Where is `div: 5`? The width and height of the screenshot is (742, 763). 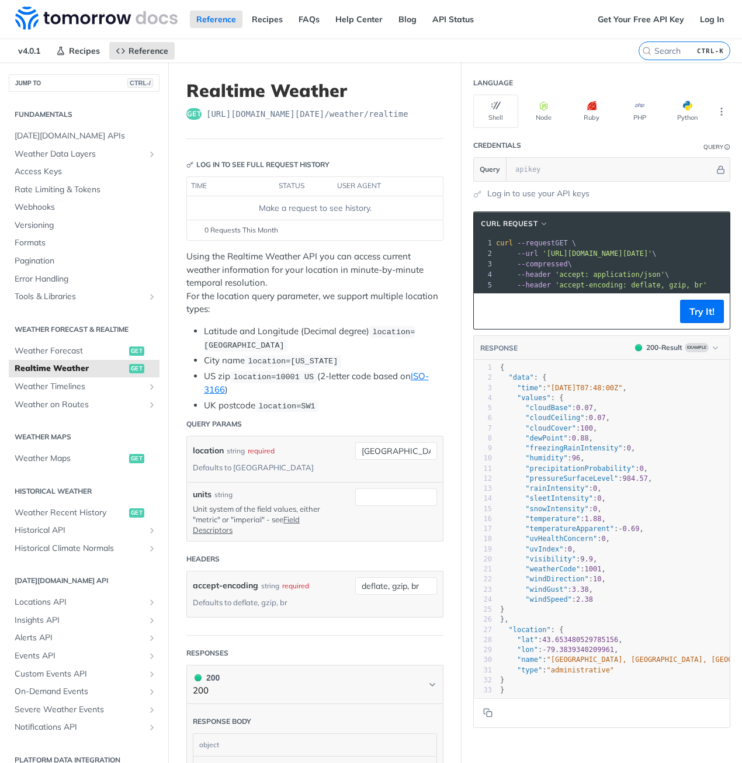
div: 5 is located at coordinates (484, 285).